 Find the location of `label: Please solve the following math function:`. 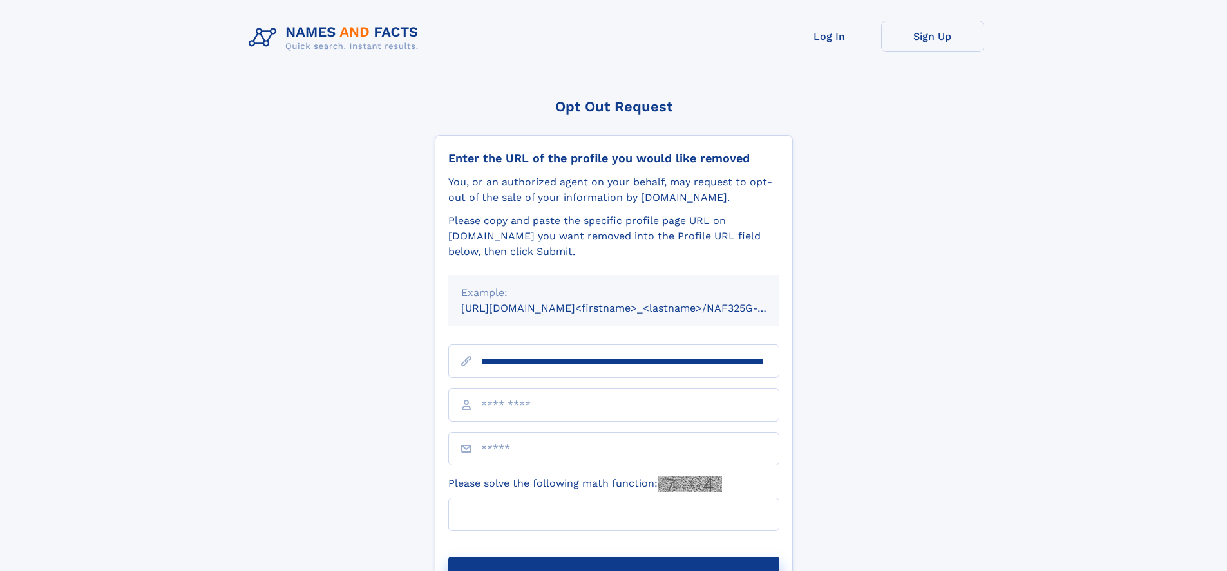

label: Please solve the following math function: is located at coordinates (585, 484).